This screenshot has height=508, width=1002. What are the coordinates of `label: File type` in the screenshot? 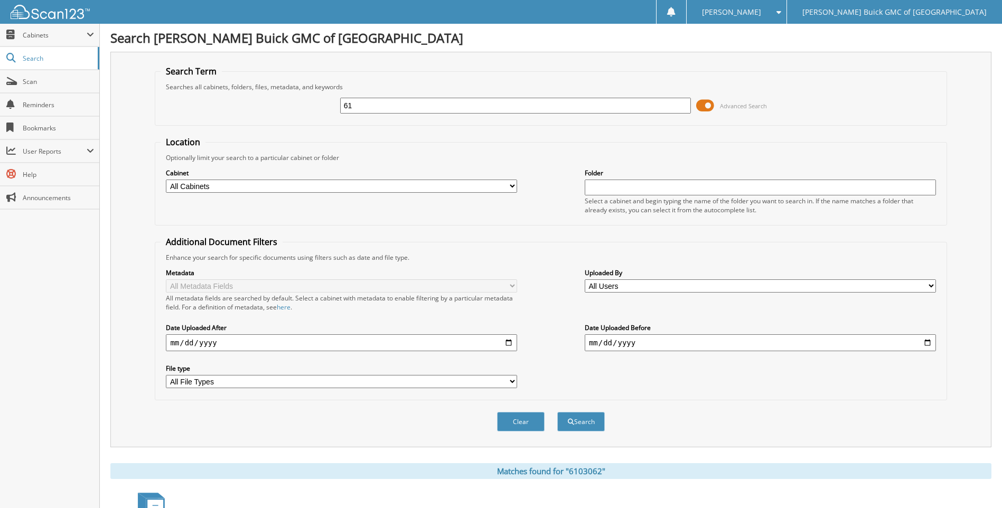 It's located at (341, 368).